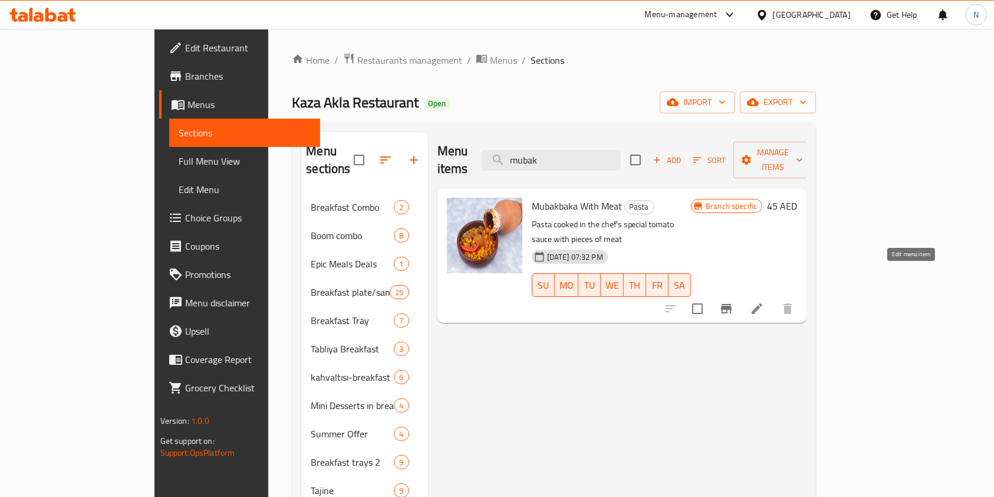  Describe the element at coordinates (485, 235) in the screenshot. I see `img: Mubakbaka With Meat` at that location.